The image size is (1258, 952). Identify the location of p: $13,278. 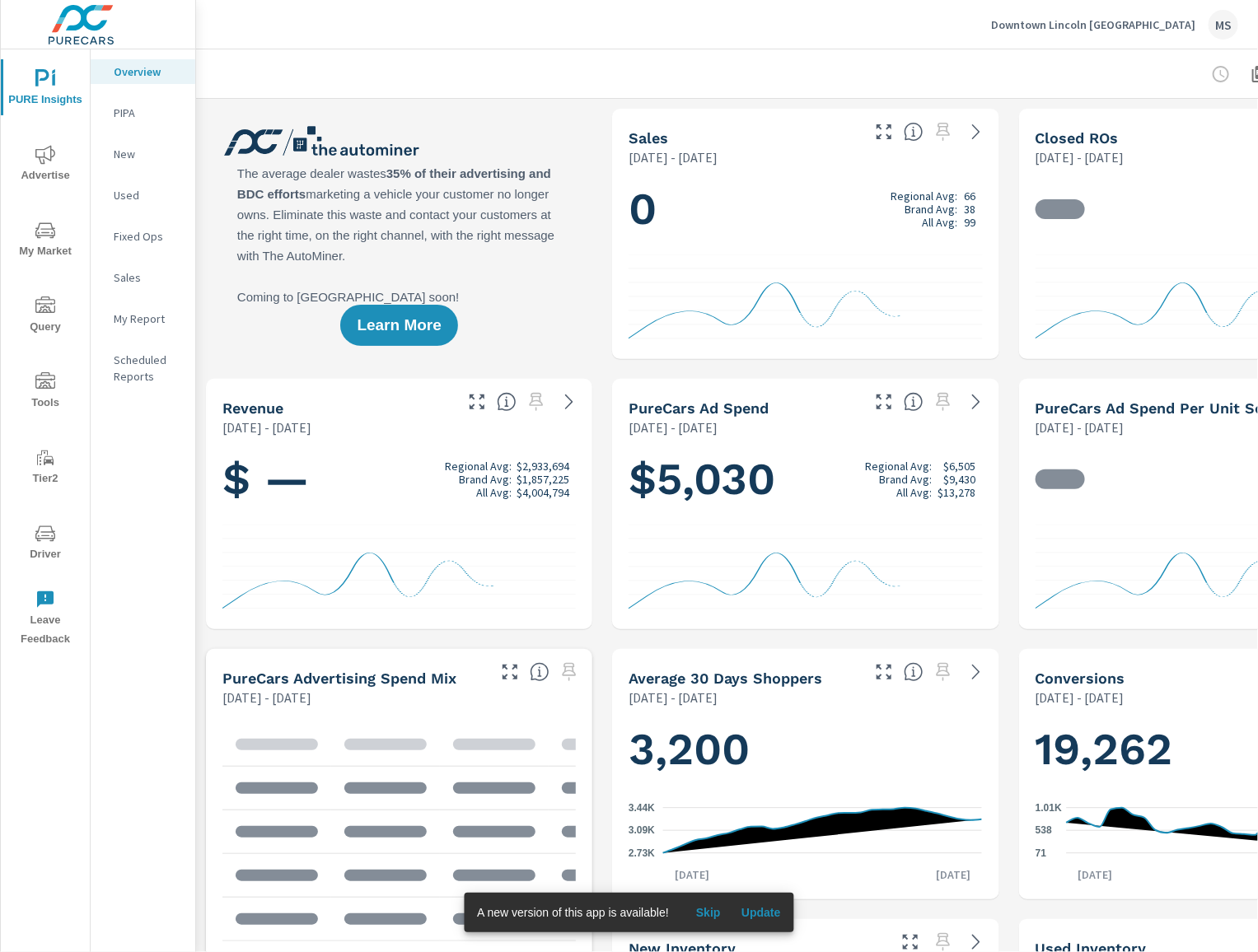
(957, 493).